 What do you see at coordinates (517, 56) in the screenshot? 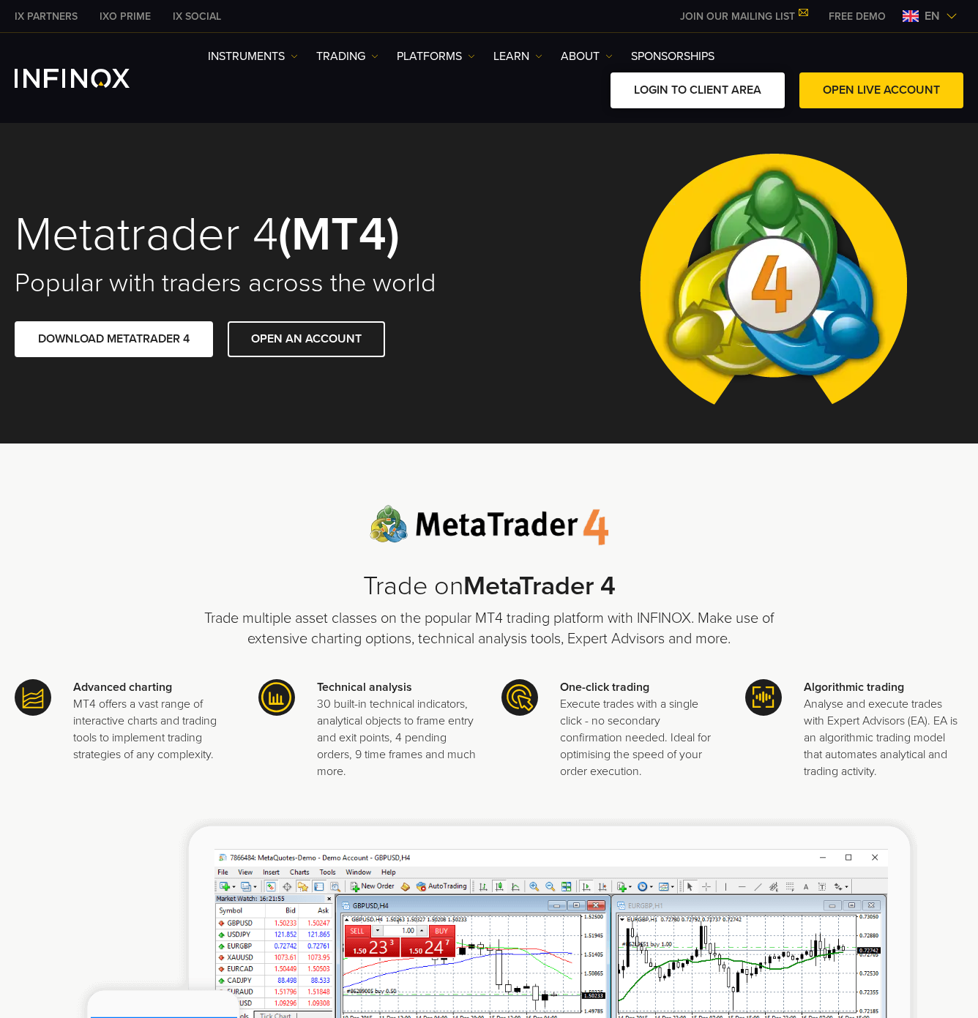
I see `a: Learn` at bounding box center [517, 56].